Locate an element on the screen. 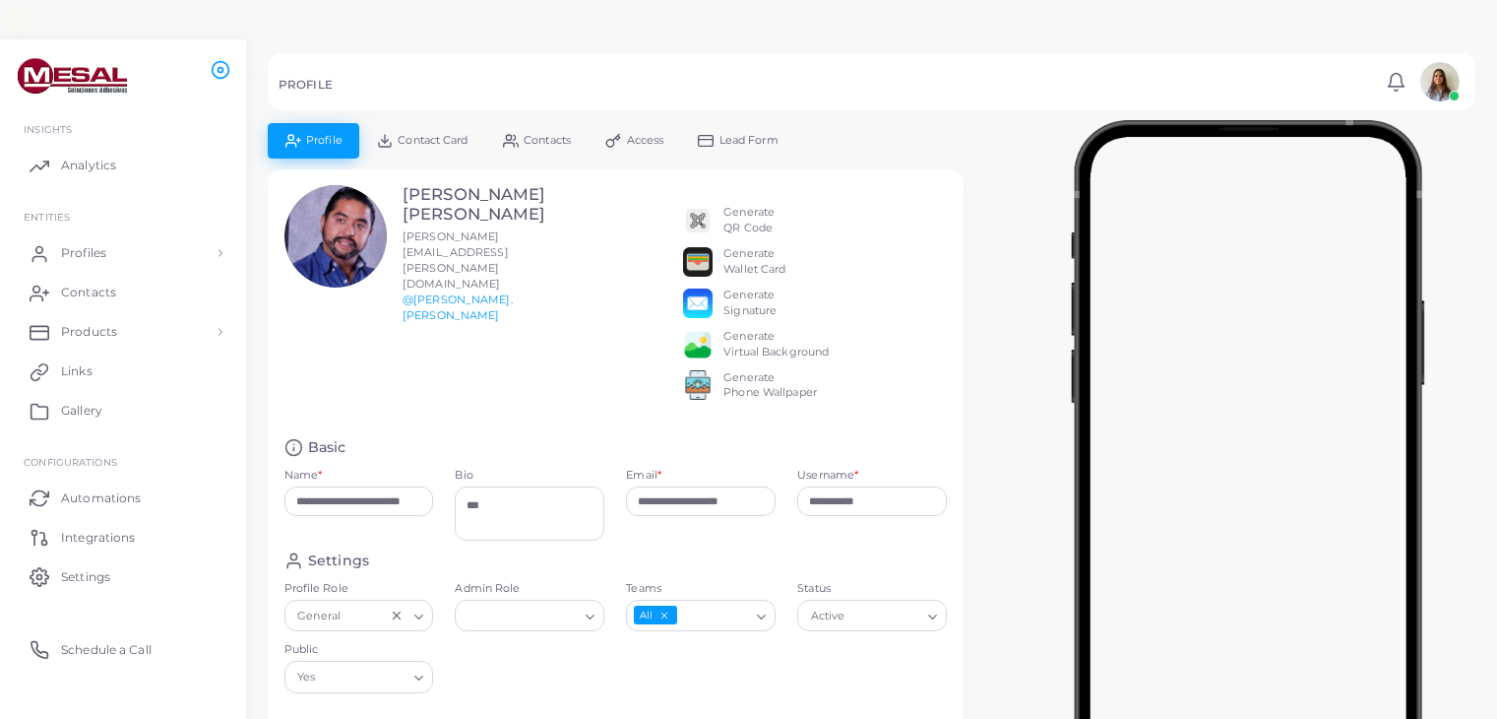 This screenshot has width=1497, height=719. span: Access is located at coordinates (646, 140).